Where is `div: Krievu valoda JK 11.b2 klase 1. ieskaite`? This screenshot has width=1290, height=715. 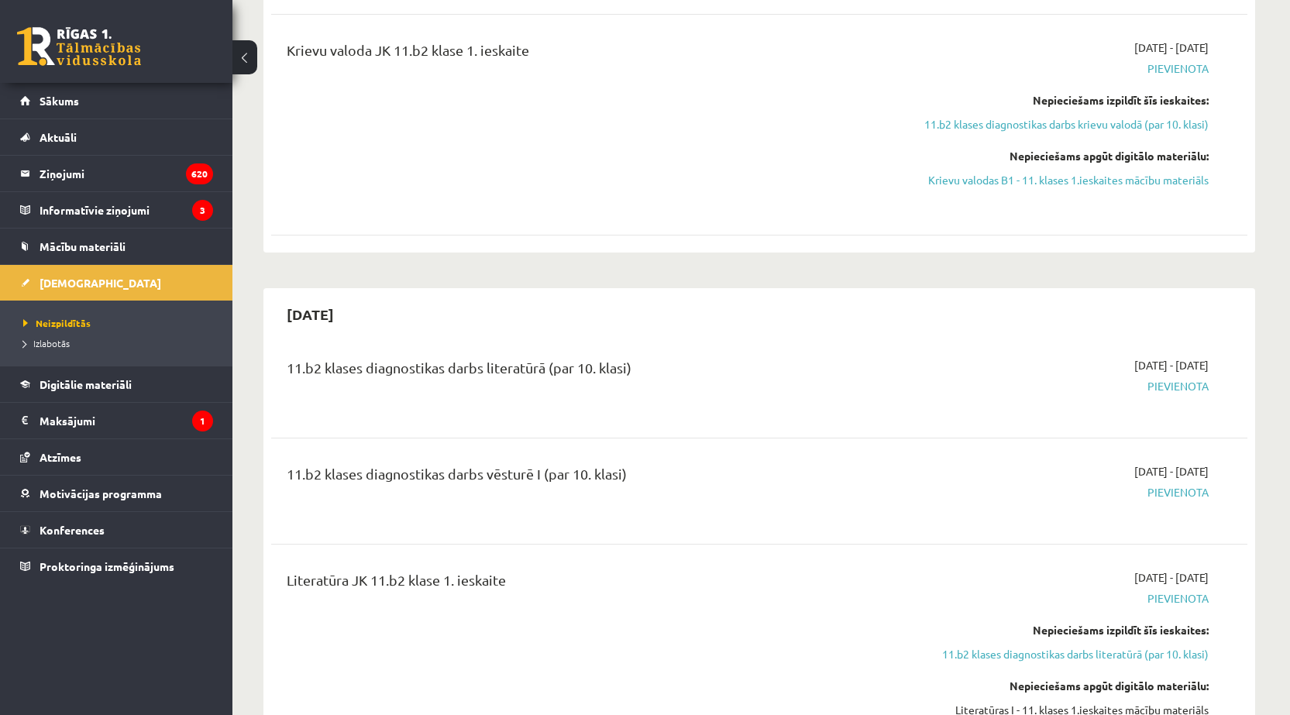 div: Krievu valoda JK 11.b2 klase 1. ieskaite is located at coordinates (589, 53).